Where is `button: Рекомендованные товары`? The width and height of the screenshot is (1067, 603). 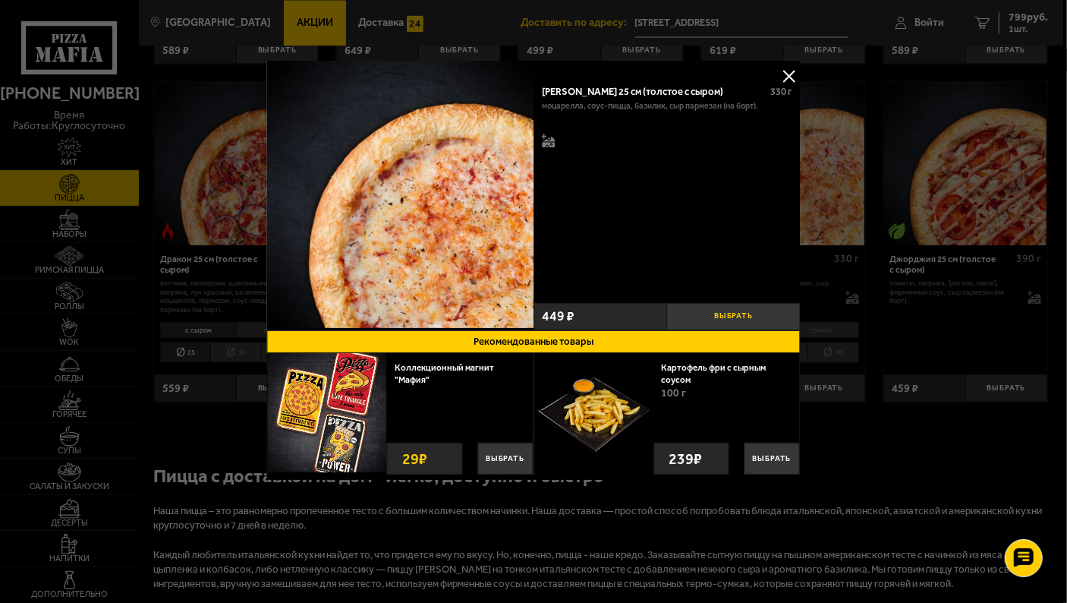 button: Рекомендованные товары is located at coordinates (534, 342).